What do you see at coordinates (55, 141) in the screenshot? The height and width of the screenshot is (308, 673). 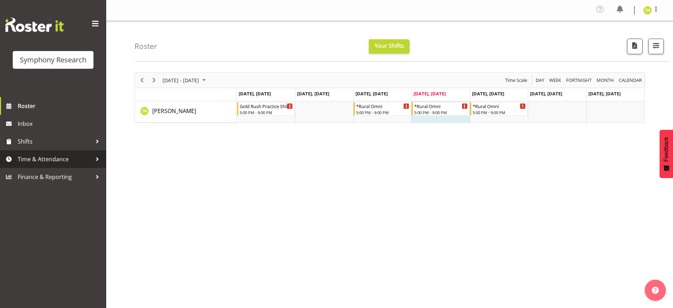 I see `span: Shifts` at bounding box center [55, 141].